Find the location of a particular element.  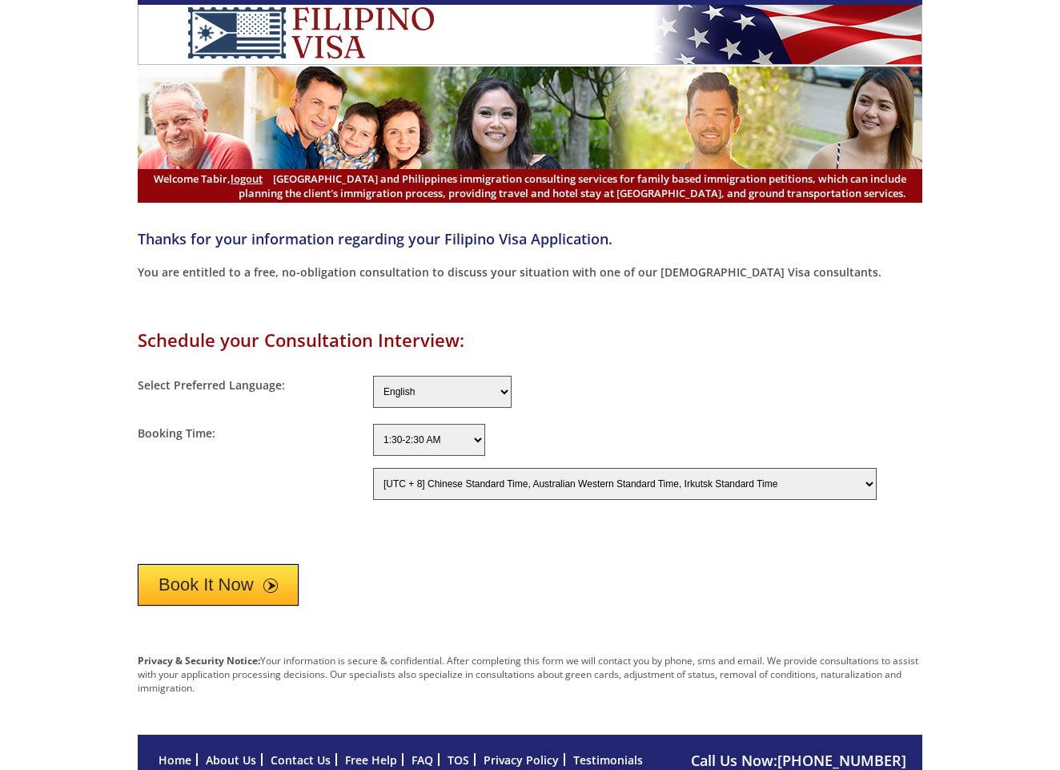

a: Privacy Policy is located at coordinates (521, 759).